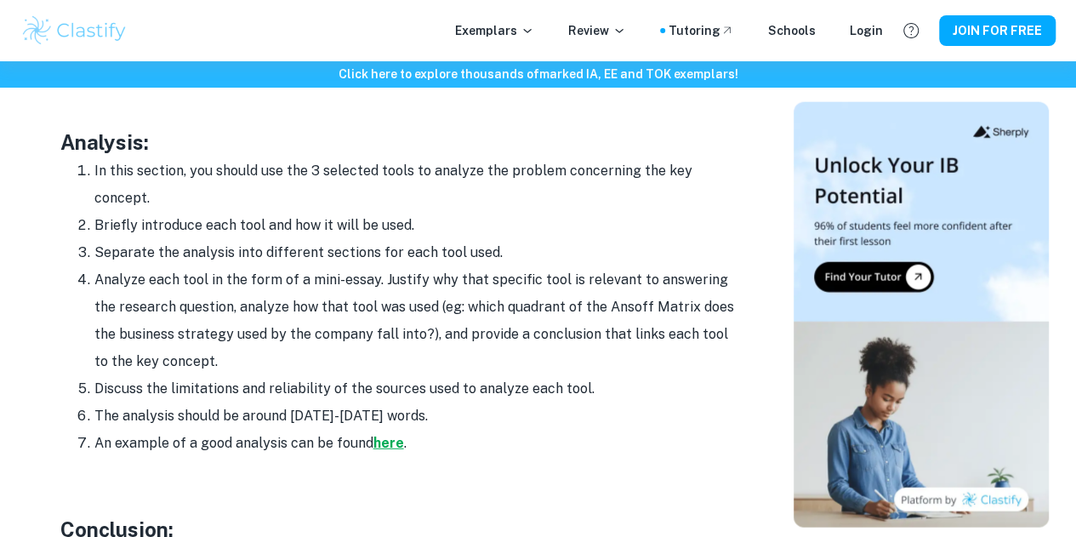  What do you see at coordinates (866, 31) in the screenshot?
I see `a: Login` at bounding box center [866, 31].